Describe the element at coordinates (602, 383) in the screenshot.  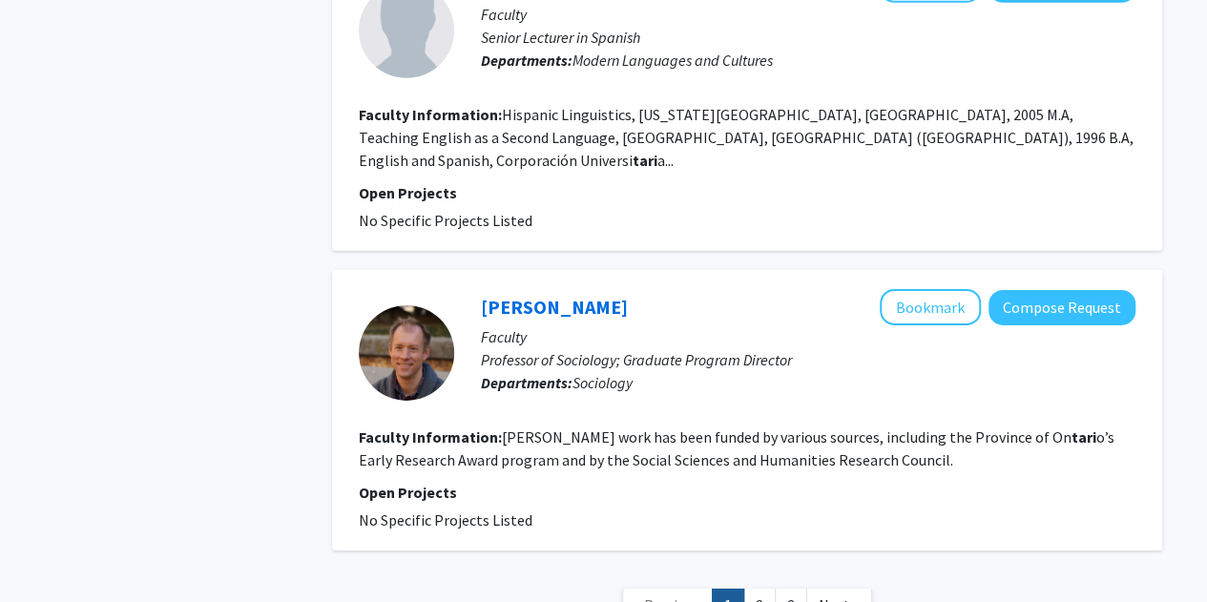
I see `span: Sociology` at that location.